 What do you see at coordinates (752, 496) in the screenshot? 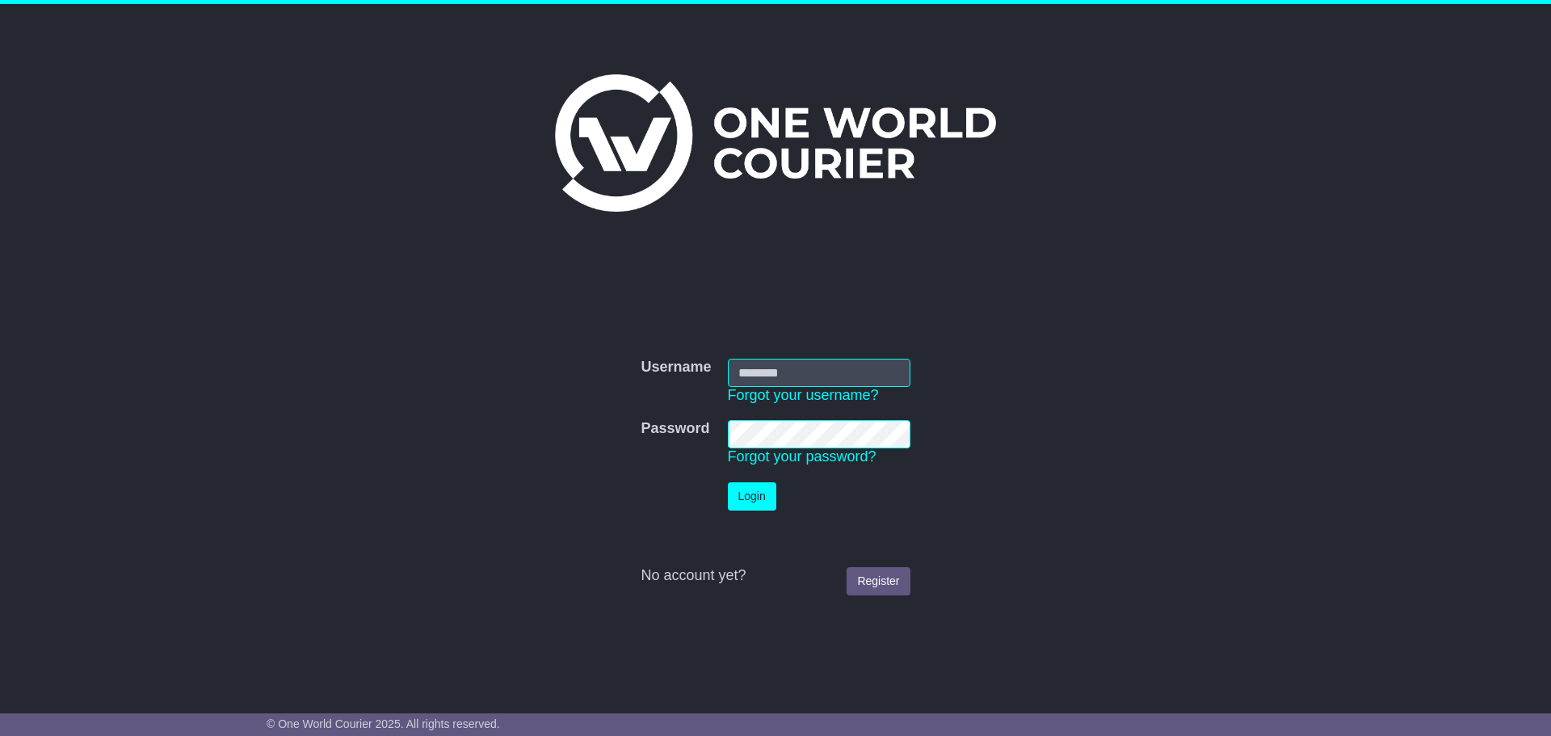
I see `button: Login` at bounding box center [752, 496].